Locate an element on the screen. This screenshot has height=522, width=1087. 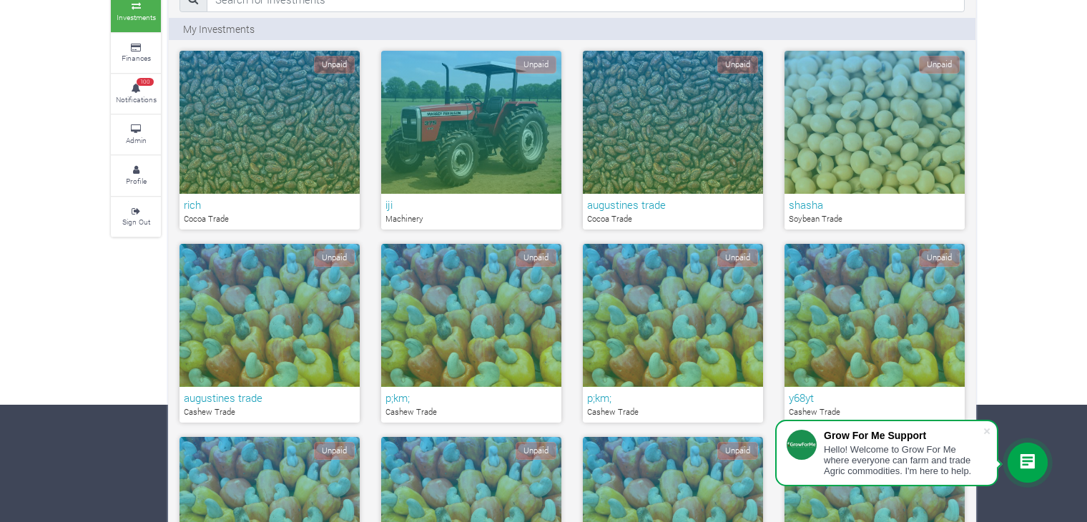
p: Soybean Trade is located at coordinates (875, 219).